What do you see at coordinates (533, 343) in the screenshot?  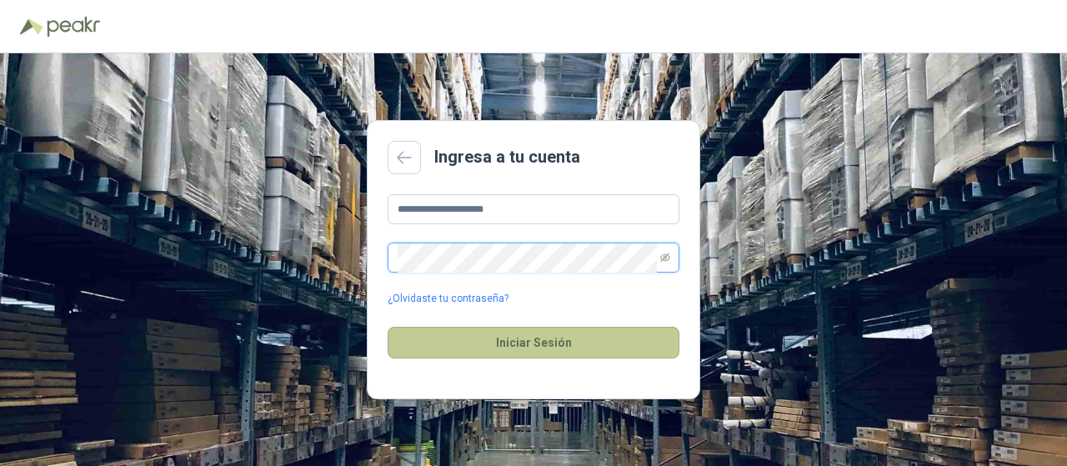 I see `button: Iniciar Sesión` at bounding box center [533, 343].